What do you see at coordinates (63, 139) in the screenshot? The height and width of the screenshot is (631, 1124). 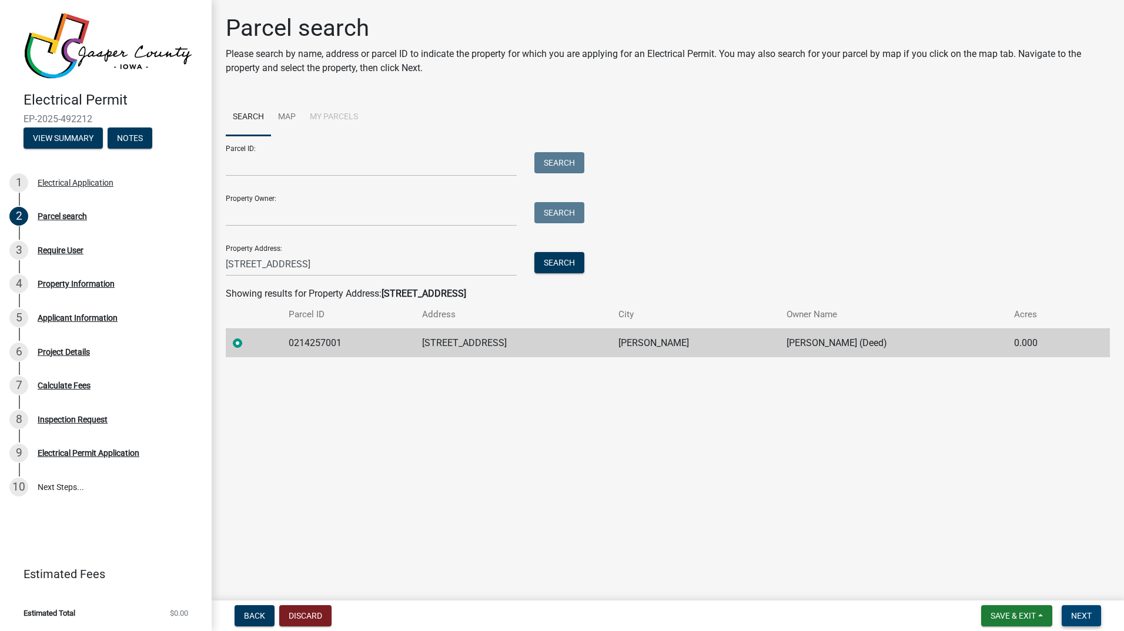 I see `wm-modal-confirm: Summary` at bounding box center [63, 139].